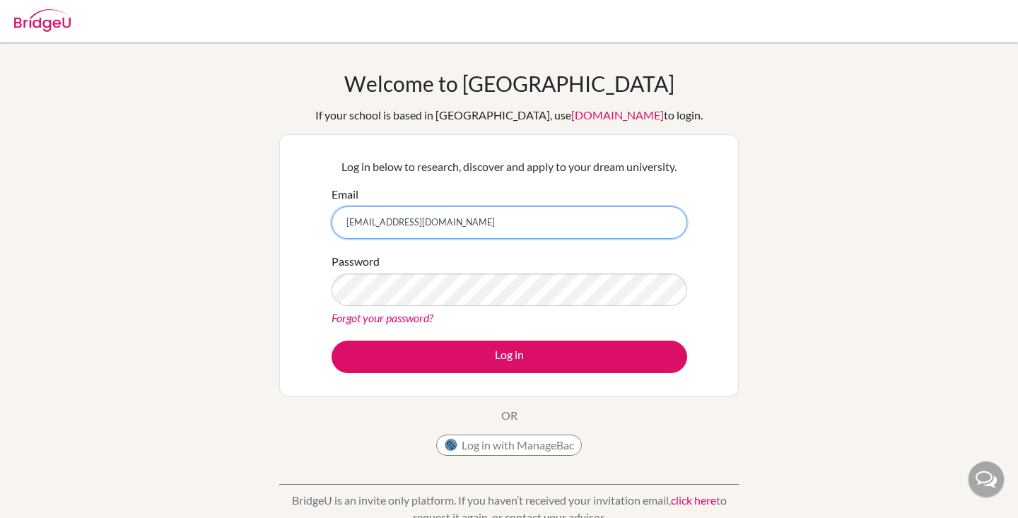  Describe the element at coordinates (383, 318) in the screenshot. I see `a: Forgot your password?` at that location.